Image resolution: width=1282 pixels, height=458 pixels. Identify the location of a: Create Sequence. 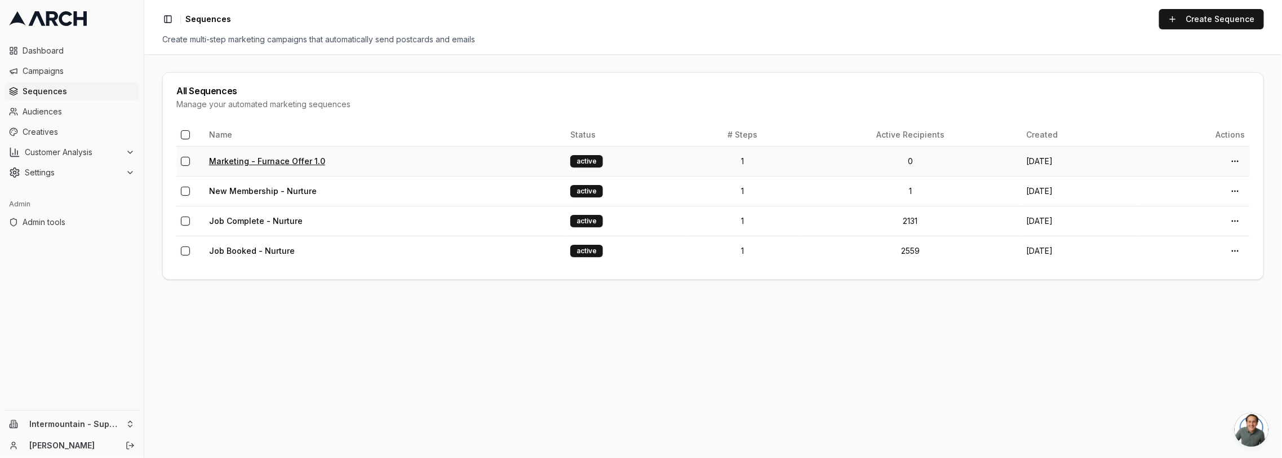
(1211, 19).